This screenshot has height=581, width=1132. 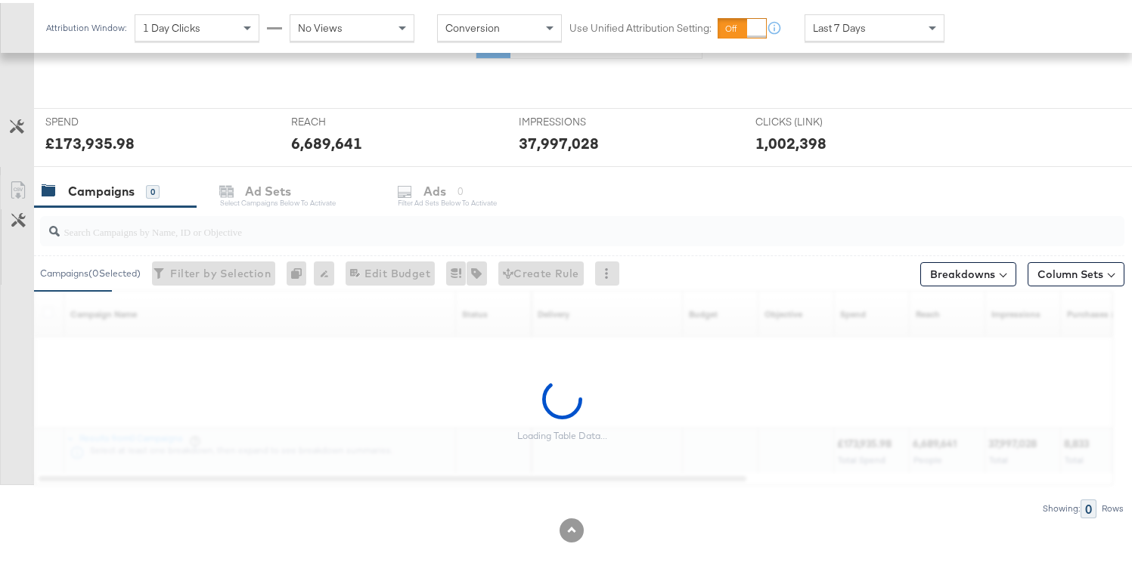 I want to click on div: Campaigns ( 0 Selected), so click(x=90, y=271).